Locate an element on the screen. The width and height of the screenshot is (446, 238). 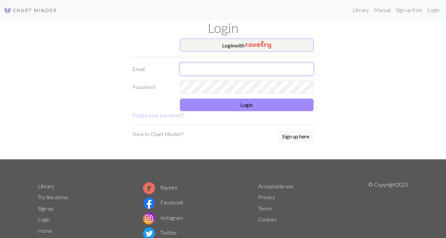
a: Cookies is located at coordinates (267, 219).